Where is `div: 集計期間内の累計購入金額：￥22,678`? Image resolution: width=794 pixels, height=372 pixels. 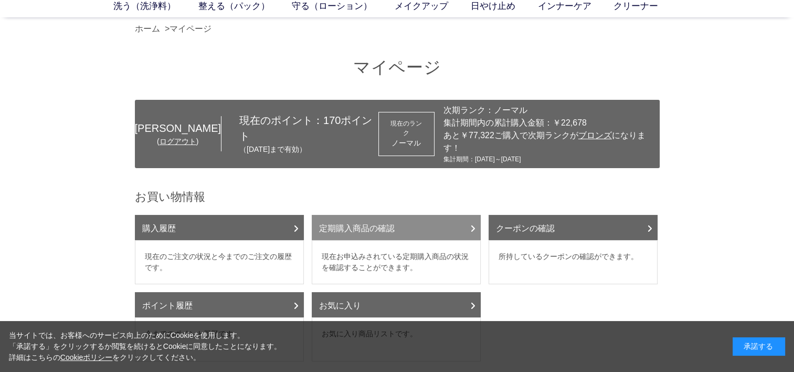
div: 集計期間内の累計購入金額：￥22,678 is located at coordinates (549, 123).